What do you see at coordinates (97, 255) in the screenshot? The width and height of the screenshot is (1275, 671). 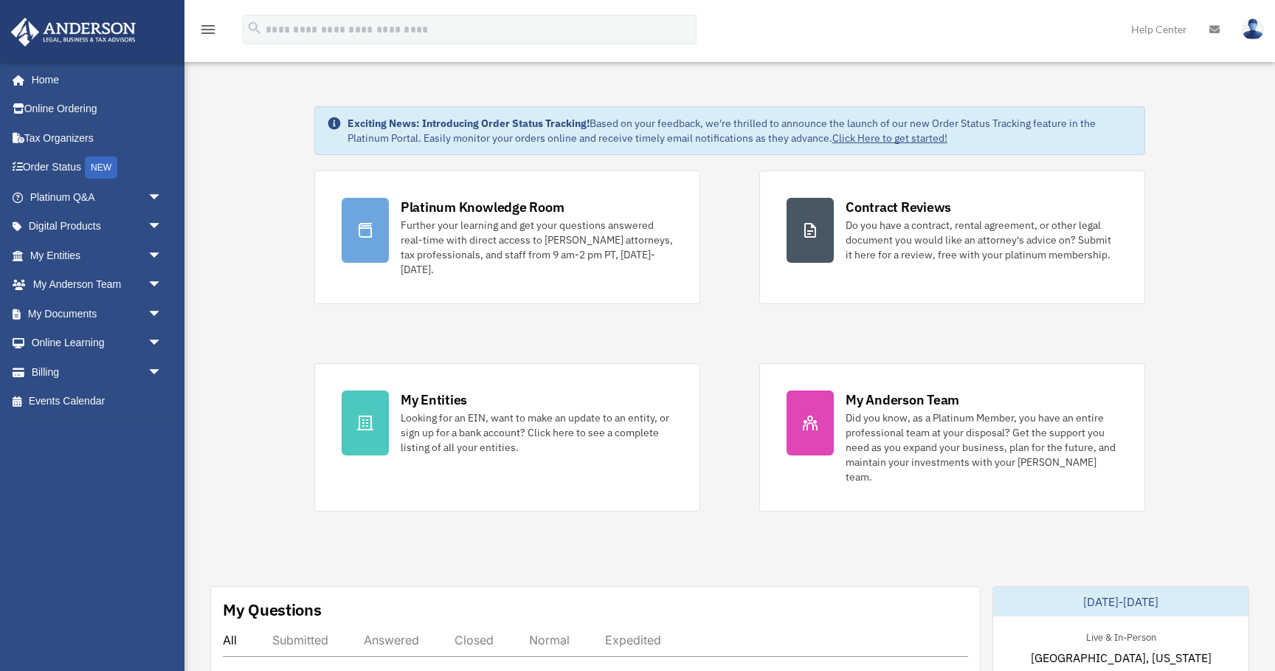 I see `a: My Entitiesarrow_drop_down` at bounding box center [97, 255].